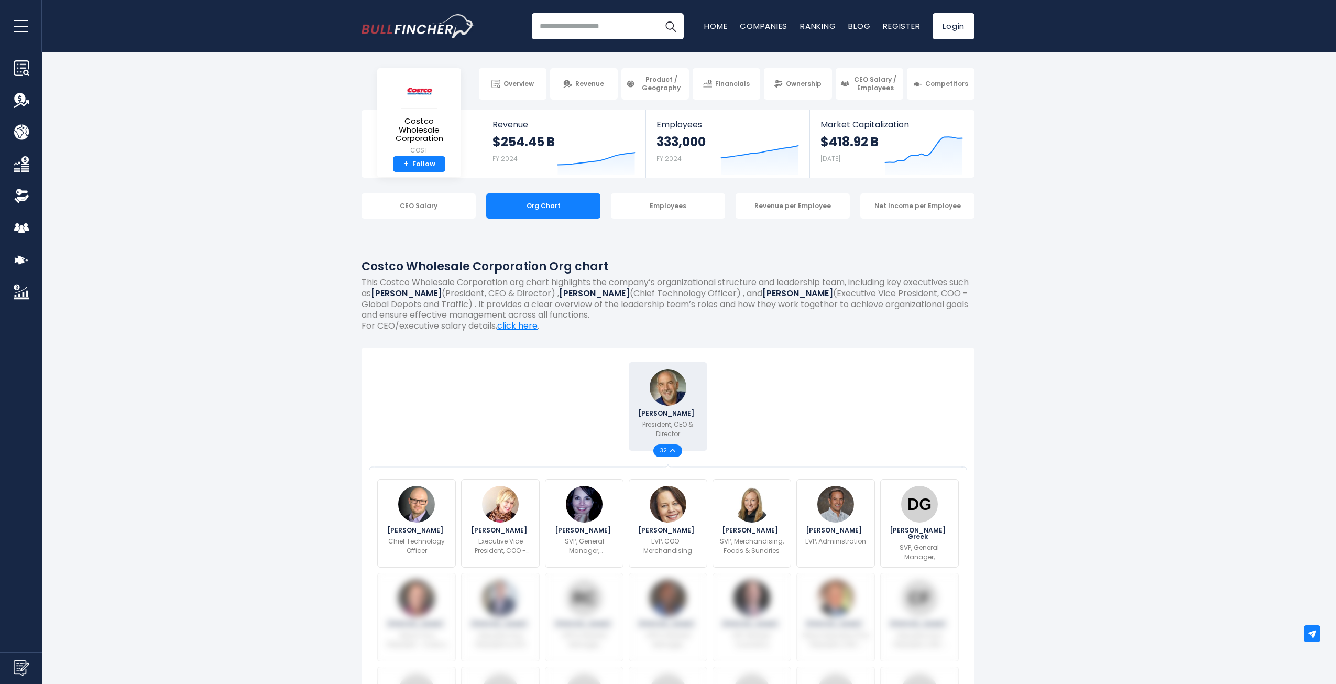 Image resolution: width=1336 pixels, height=684 pixels. What do you see at coordinates (671, 26) in the screenshot?
I see `button: Search` at bounding box center [671, 26].